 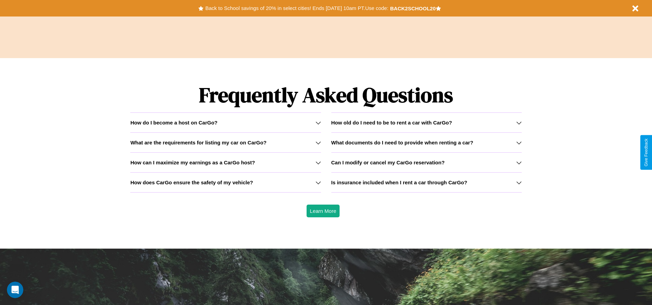 What do you see at coordinates (174, 122) in the screenshot?
I see `h3: How do I become a host on CarGo?` at bounding box center [174, 122].